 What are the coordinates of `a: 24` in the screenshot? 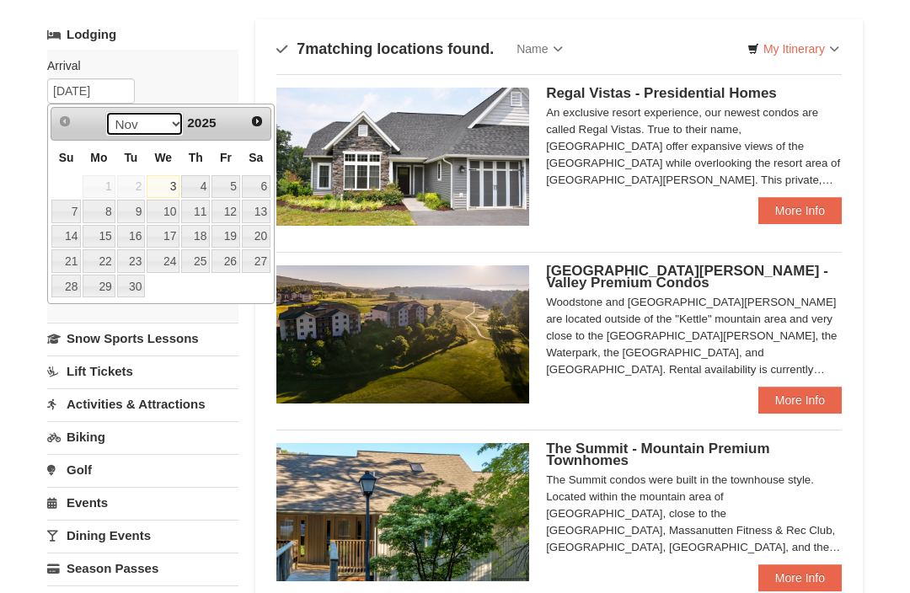 It's located at (163, 261).